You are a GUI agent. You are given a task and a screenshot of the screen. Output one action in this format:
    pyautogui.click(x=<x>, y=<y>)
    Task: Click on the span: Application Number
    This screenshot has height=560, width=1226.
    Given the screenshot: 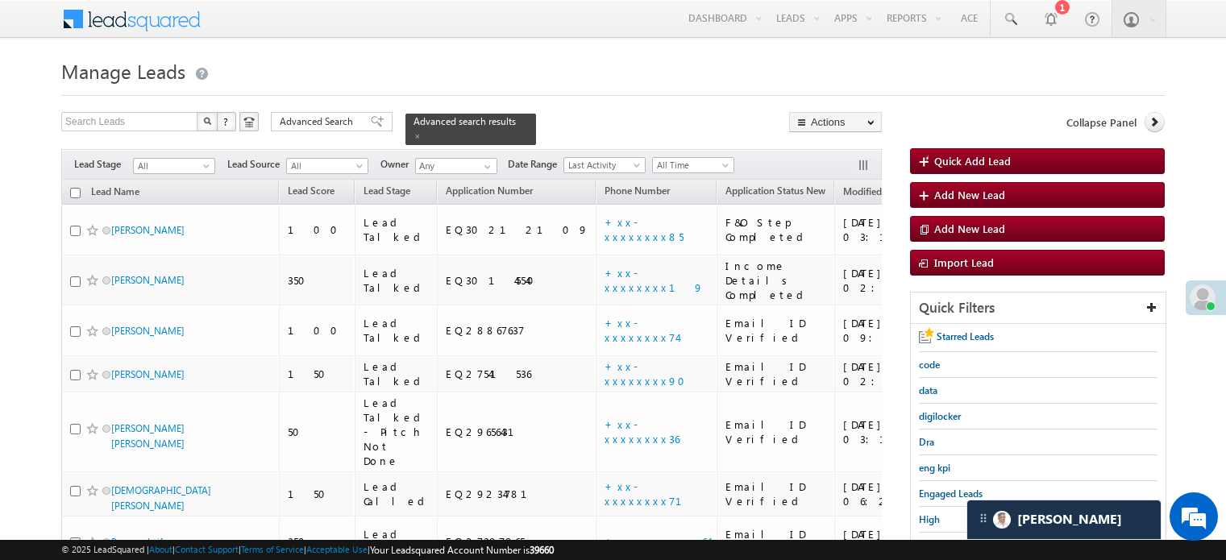 What is the action you would take?
    pyautogui.click(x=489, y=190)
    